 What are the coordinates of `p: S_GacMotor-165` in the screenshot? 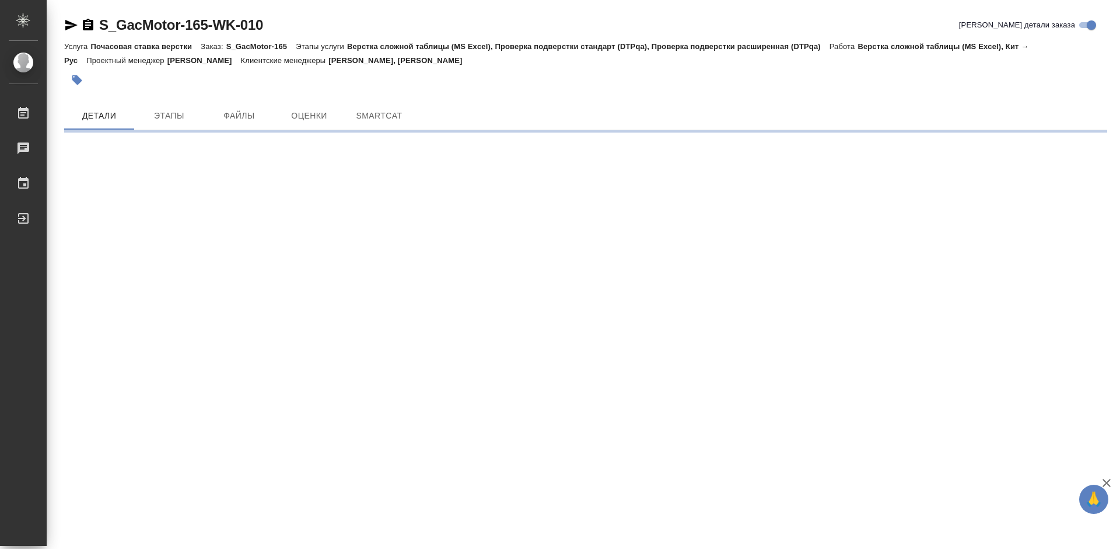 It's located at (261, 46).